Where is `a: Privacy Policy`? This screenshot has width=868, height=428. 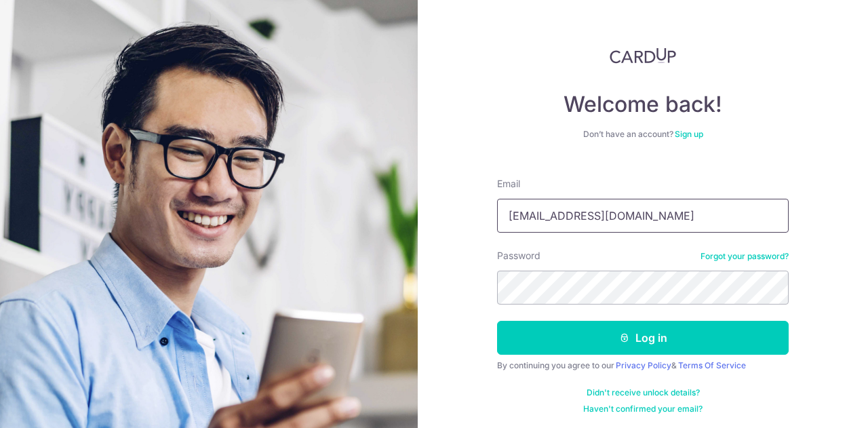 a: Privacy Policy is located at coordinates (644, 365).